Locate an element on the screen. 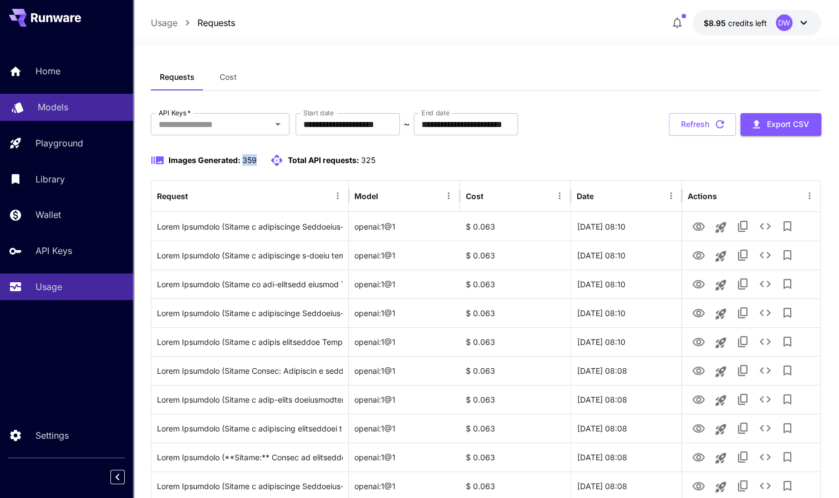 The width and height of the screenshot is (839, 498). span: 325 is located at coordinates (368, 160).